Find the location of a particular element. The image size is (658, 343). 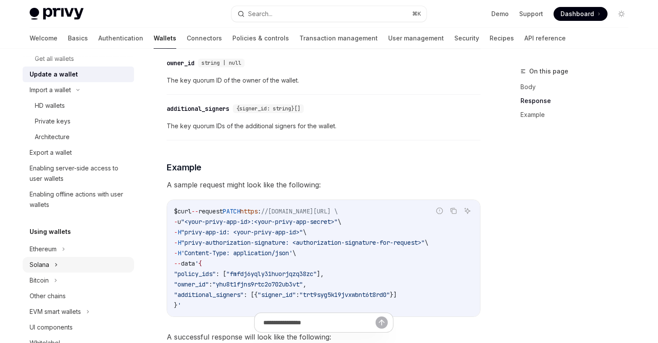

div: Enabling server-side access to user wallets is located at coordinates (79, 174).